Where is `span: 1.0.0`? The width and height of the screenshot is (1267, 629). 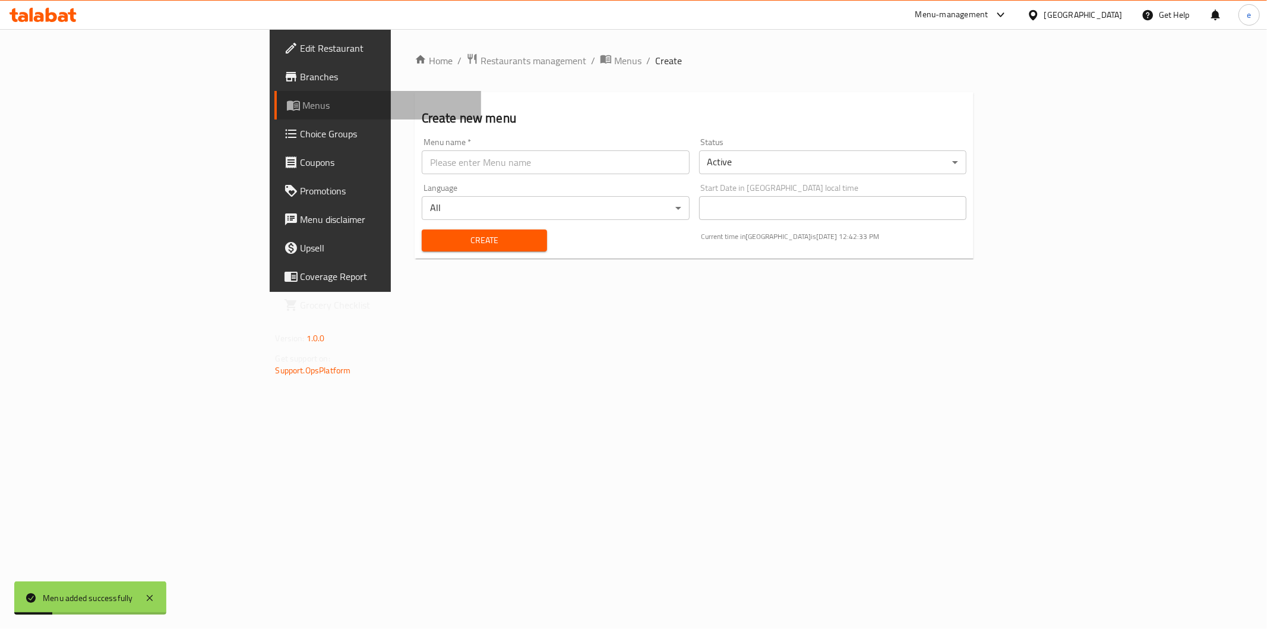
span: 1.0.0 is located at coordinates (315, 338).